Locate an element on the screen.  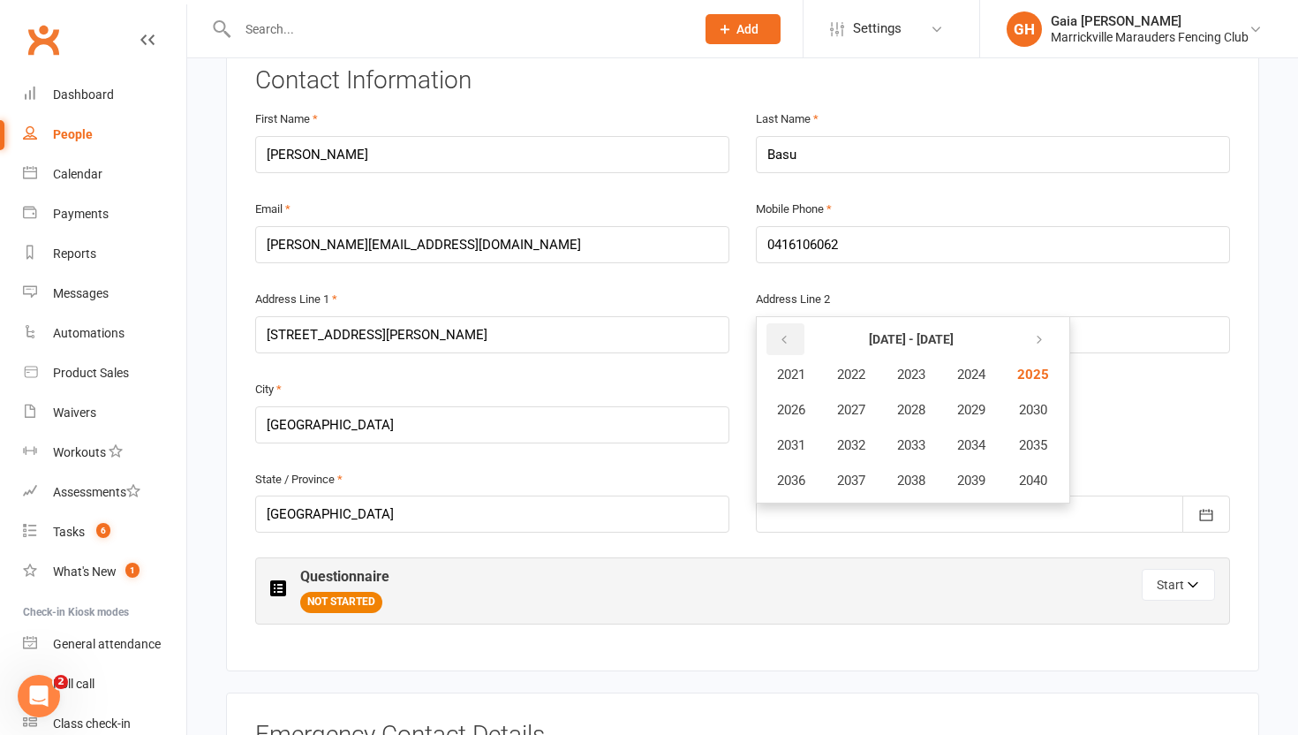
label: Email is located at coordinates (273, 209).